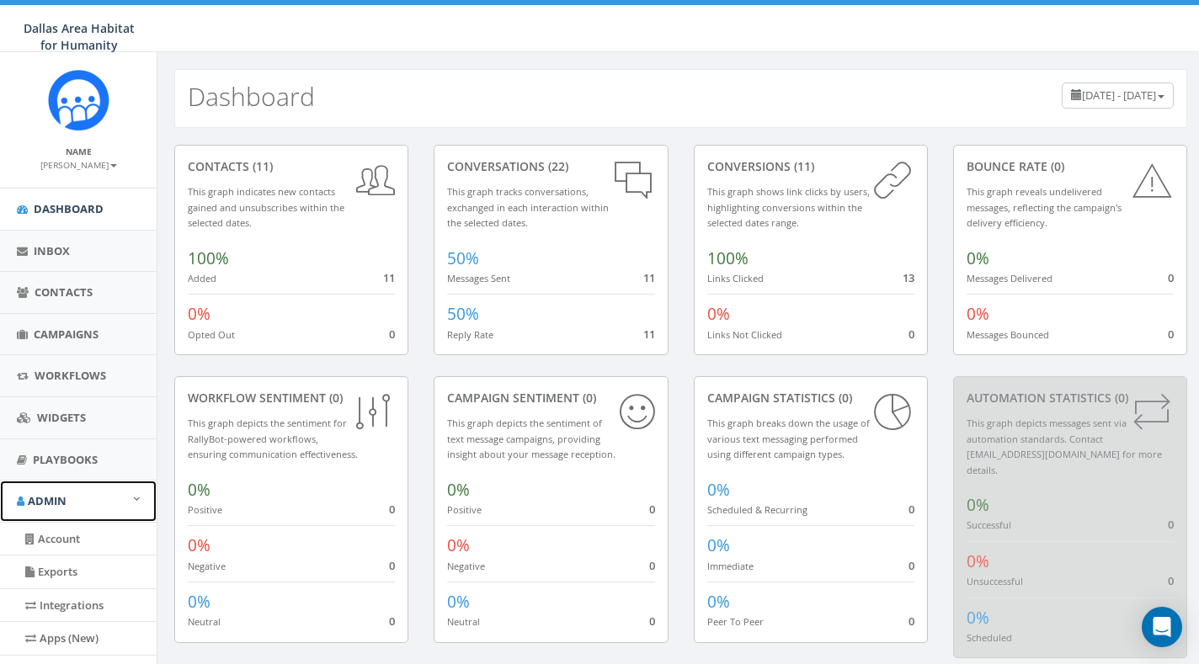  I want to click on small: Messages Bounced, so click(1008, 334).